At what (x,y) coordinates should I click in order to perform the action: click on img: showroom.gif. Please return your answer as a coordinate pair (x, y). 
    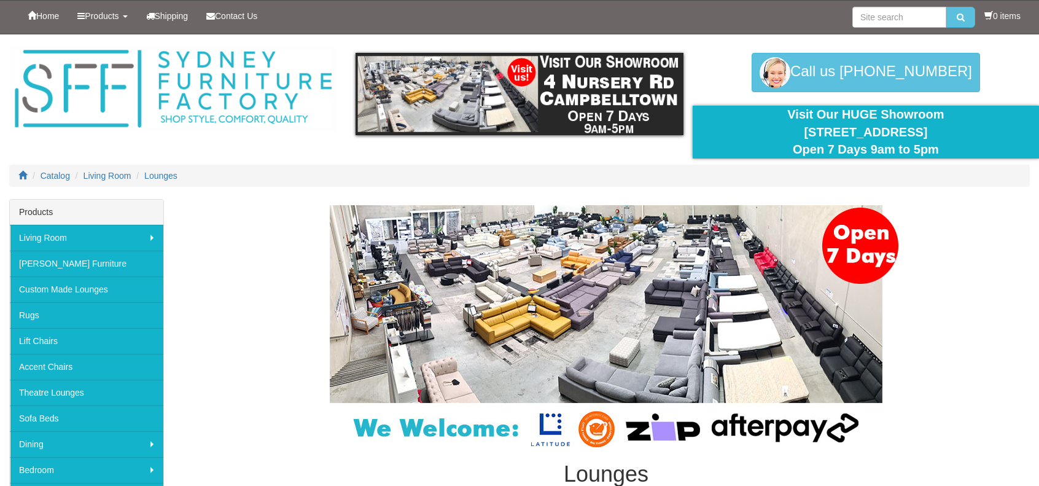
    Looking at the image, I should click on (520, 94).